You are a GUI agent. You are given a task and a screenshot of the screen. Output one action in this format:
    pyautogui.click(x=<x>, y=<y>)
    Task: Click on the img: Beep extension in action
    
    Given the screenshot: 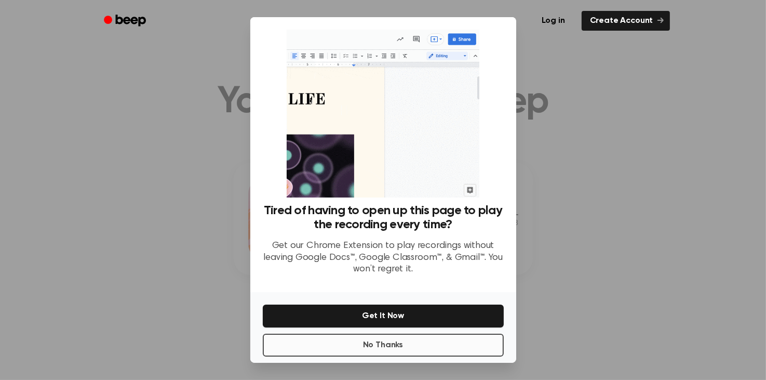 What is the action you would take?
    pyautogui.click(x=383, y=113)
    